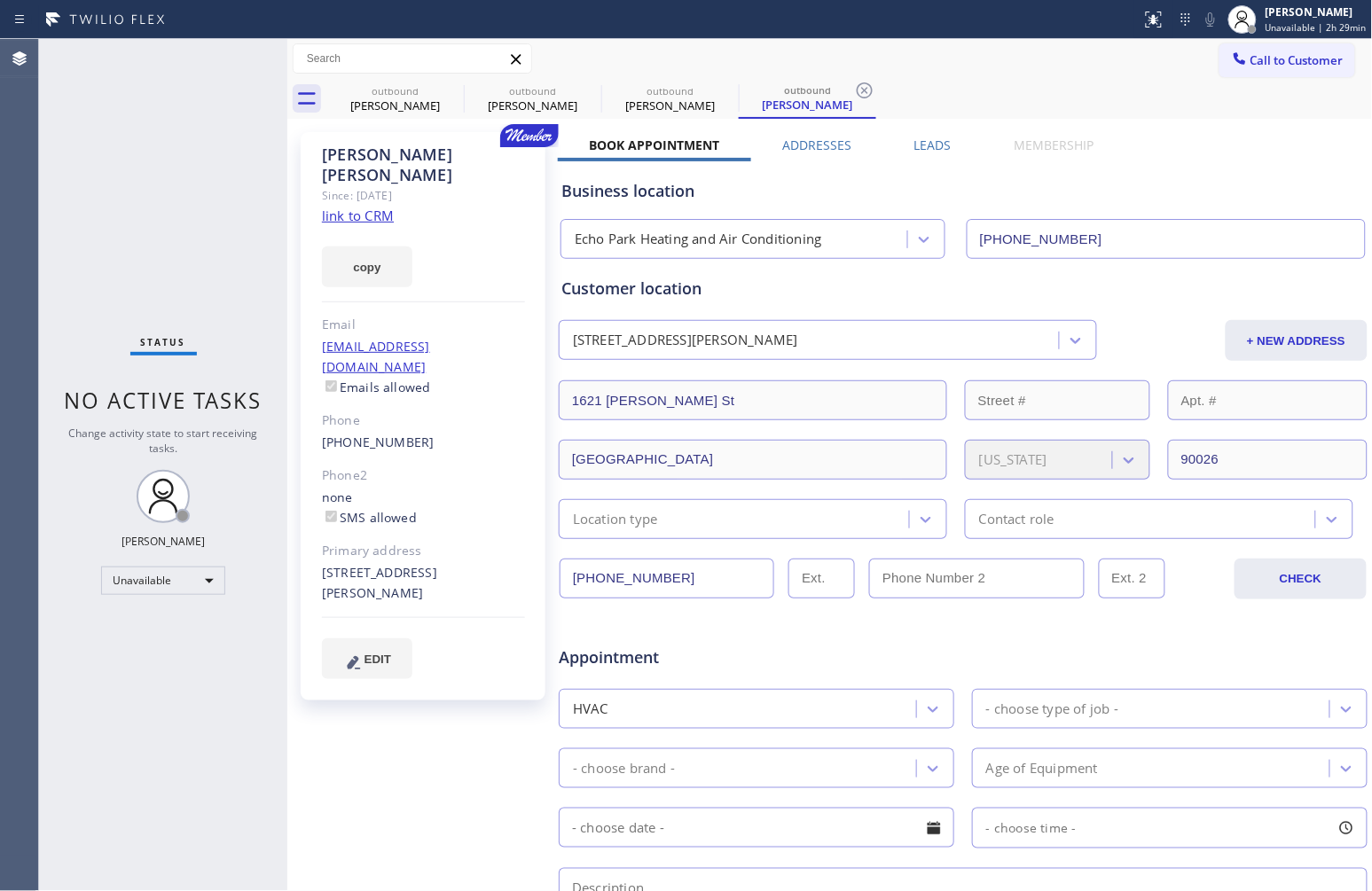 This screenshot has width=1372, height=891. I want to click on label: Membership, so click(1053, 144).